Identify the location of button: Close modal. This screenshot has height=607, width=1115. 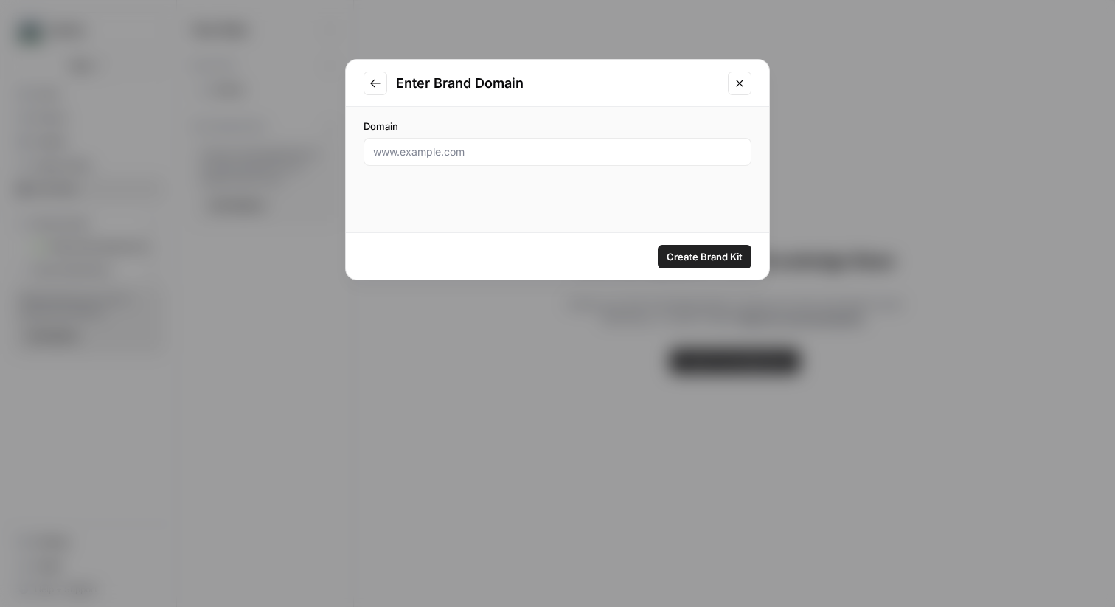
(739, 83).